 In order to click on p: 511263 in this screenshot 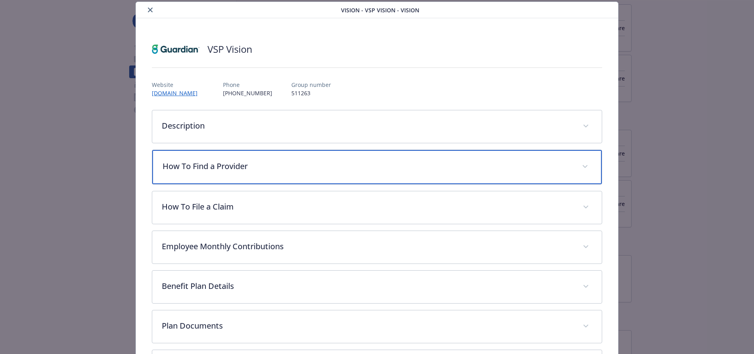, I will do `click(311, 93)`.